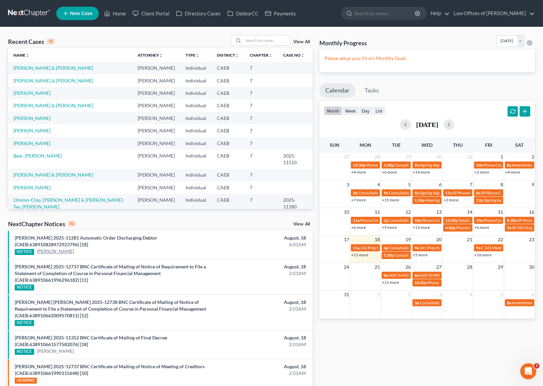  Describe the element at coordinates (228, 55) in the screenshot. I see `a: Districtunfold_more` at that location.